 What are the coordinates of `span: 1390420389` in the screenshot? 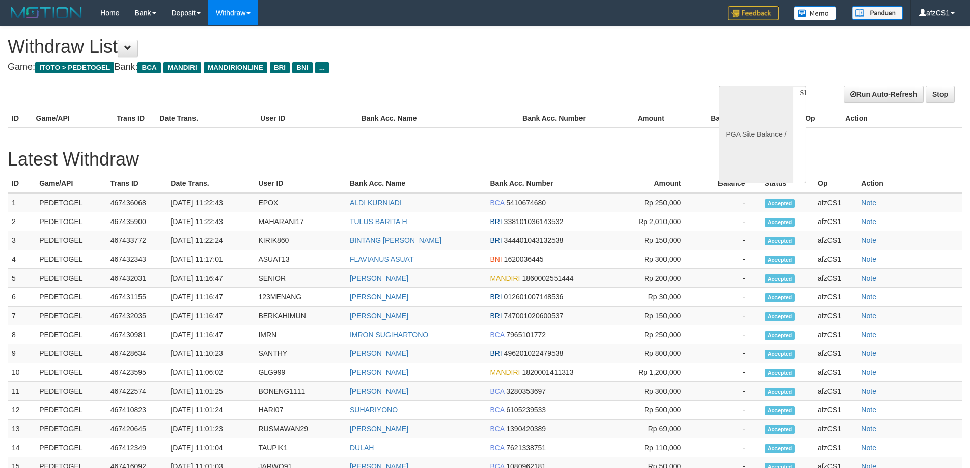 It's located at (526, 429).